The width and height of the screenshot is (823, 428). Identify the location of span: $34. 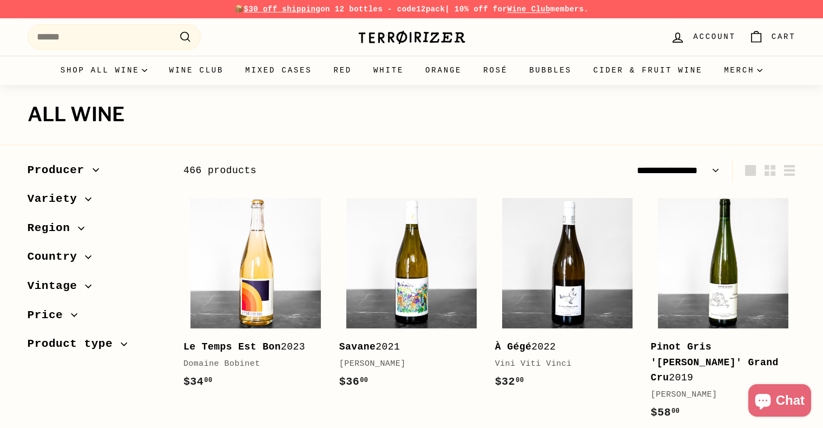
(198, 382).